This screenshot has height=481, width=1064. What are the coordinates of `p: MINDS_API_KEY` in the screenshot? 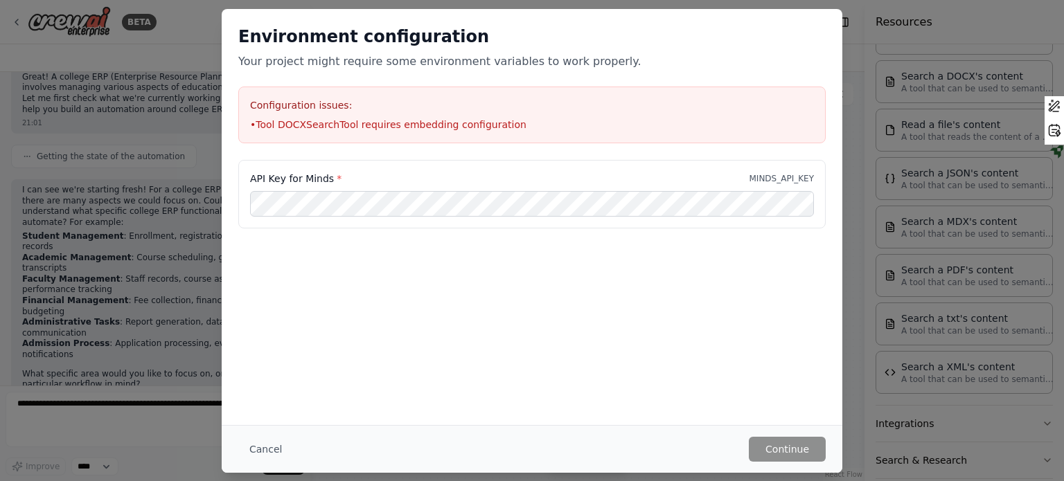 It's located at (782, 179).